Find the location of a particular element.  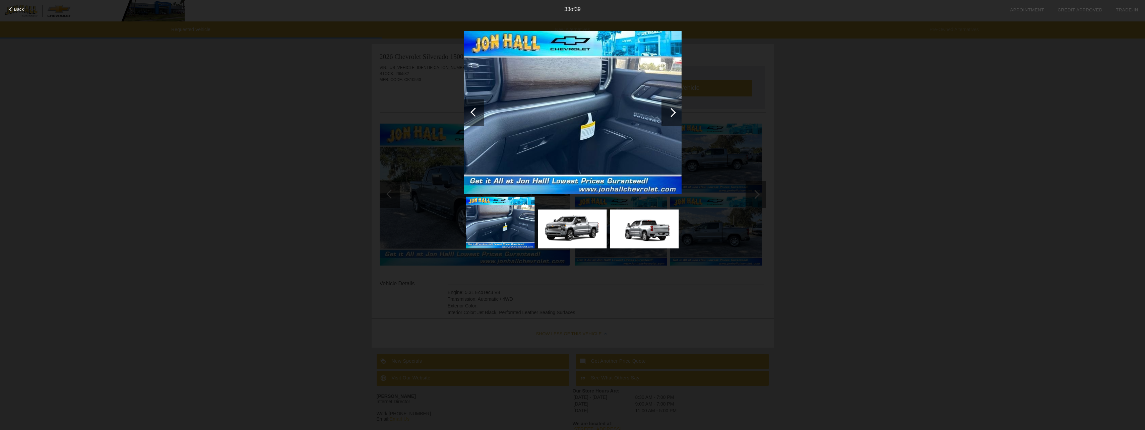

a: Credit Approved is located at coordinates (1080, 10).